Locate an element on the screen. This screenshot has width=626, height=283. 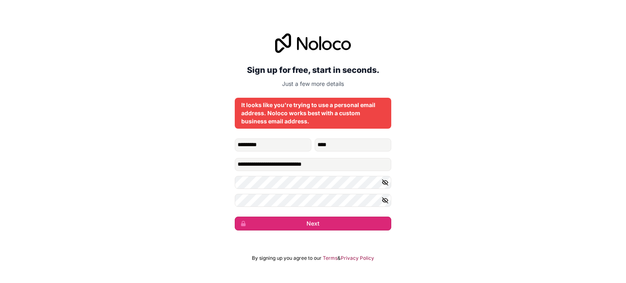
input: Email address is located at coordinates (313, 165).